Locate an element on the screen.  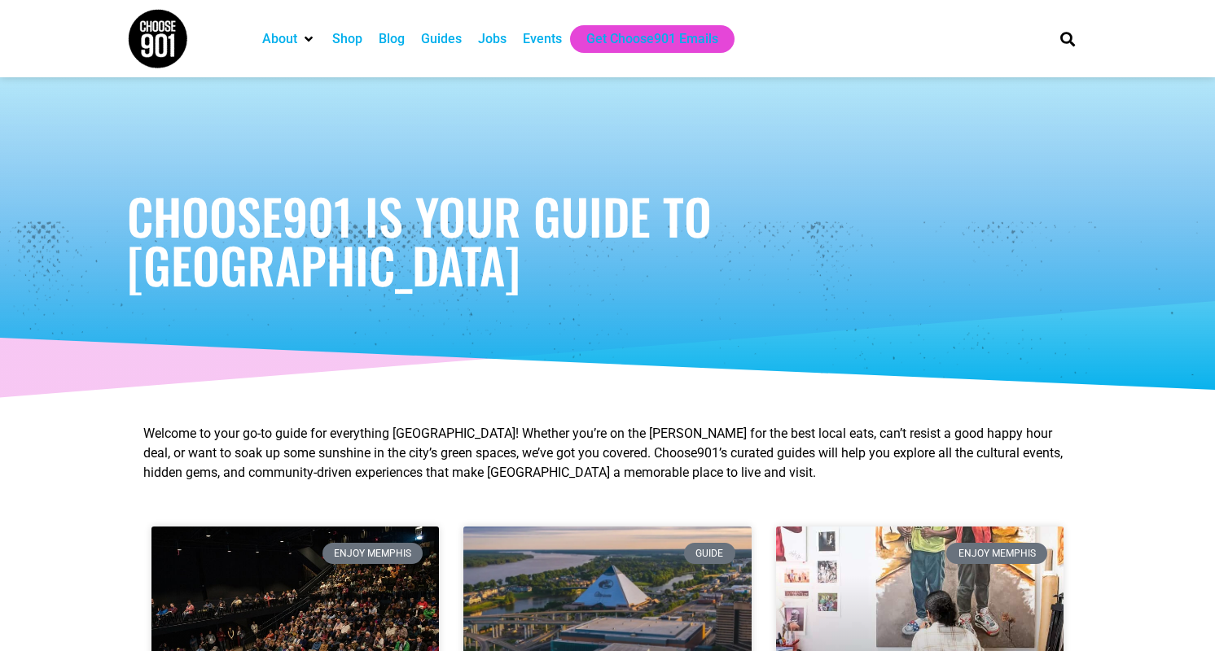
div: Guide is located at coordinates (709, 554).